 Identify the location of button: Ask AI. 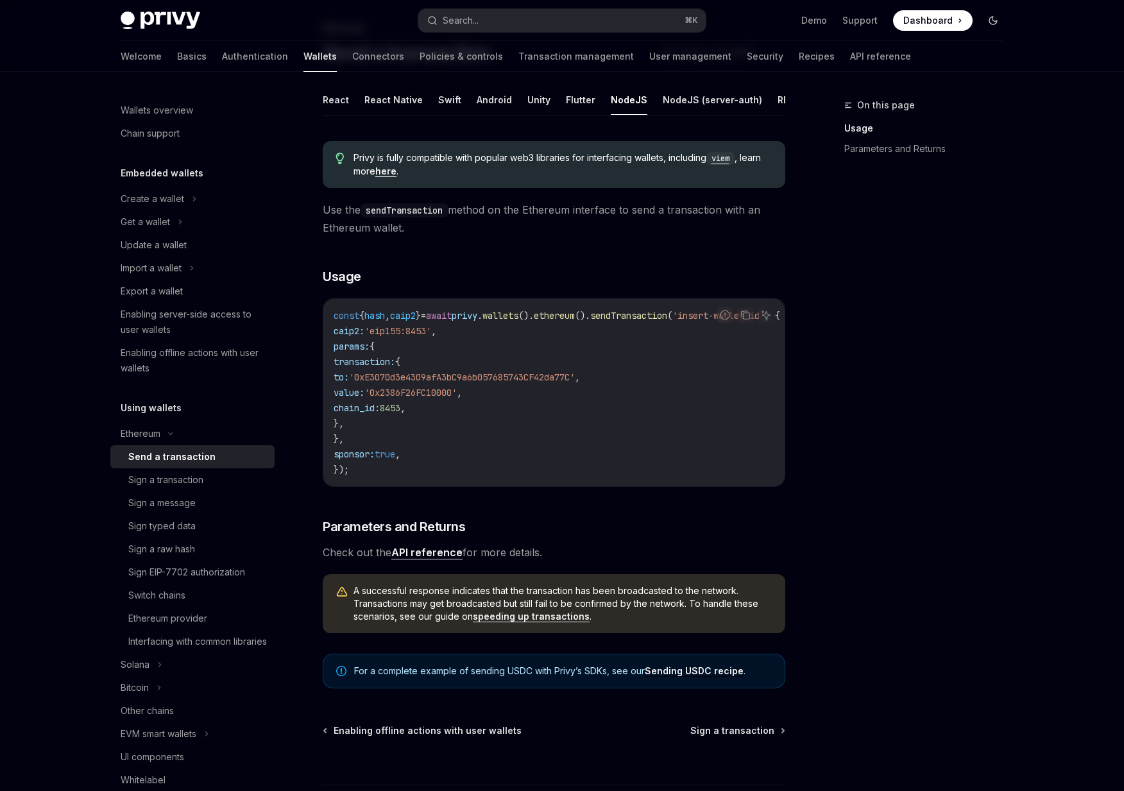
(766, 315).